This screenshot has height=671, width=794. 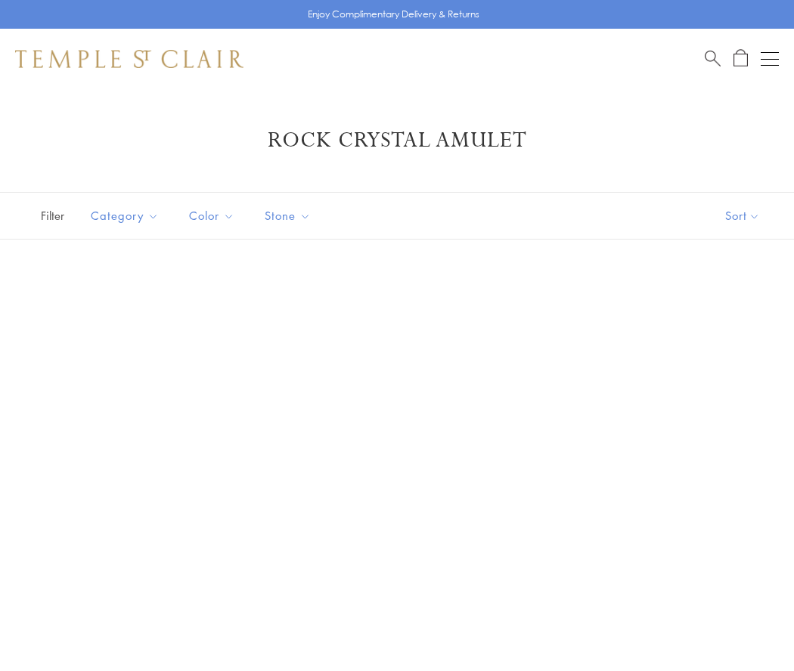 What do you see at coordinates (287, 215) in the screenshot?
I see `button: Stone` at bounding box center [287, 215].